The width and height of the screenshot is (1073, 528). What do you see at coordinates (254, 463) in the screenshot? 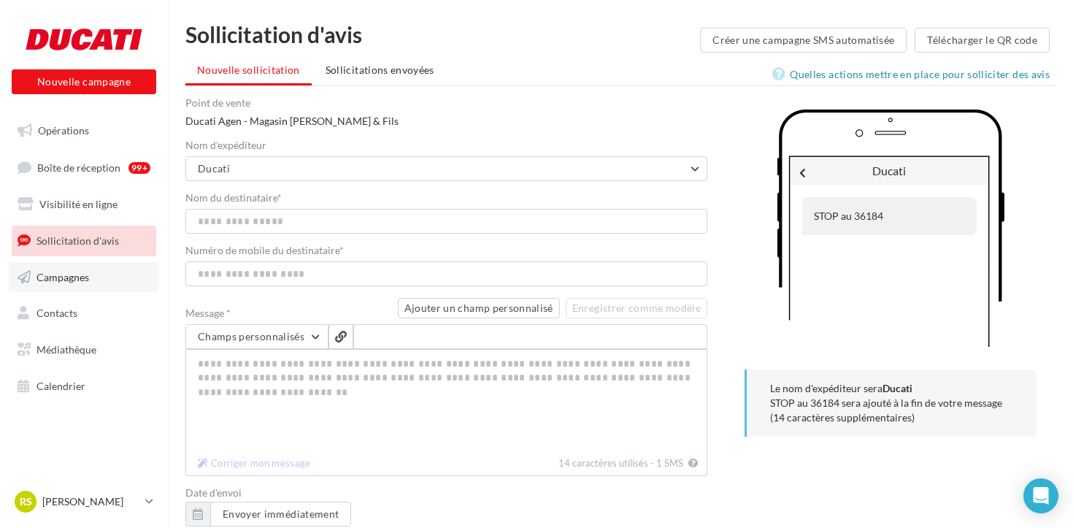
I see `button: 14 caractères utilisés - 1 SMS` at bounding box center [254, 463].